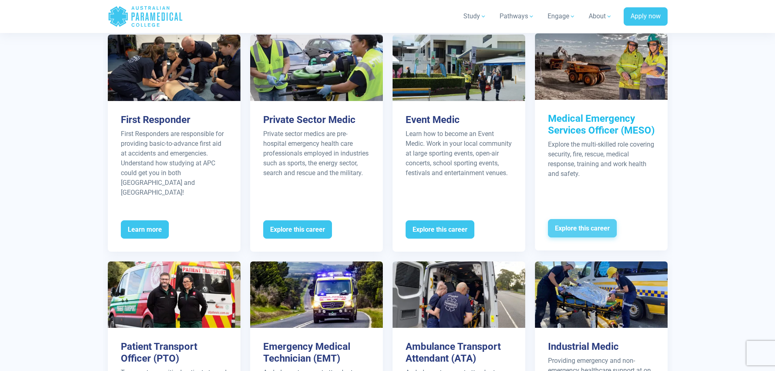 The image size is (775, 371). What do you see at coordinates (517, 16) in the screenshot?
I see `a: Pathways` at bounding box center [517, 16].